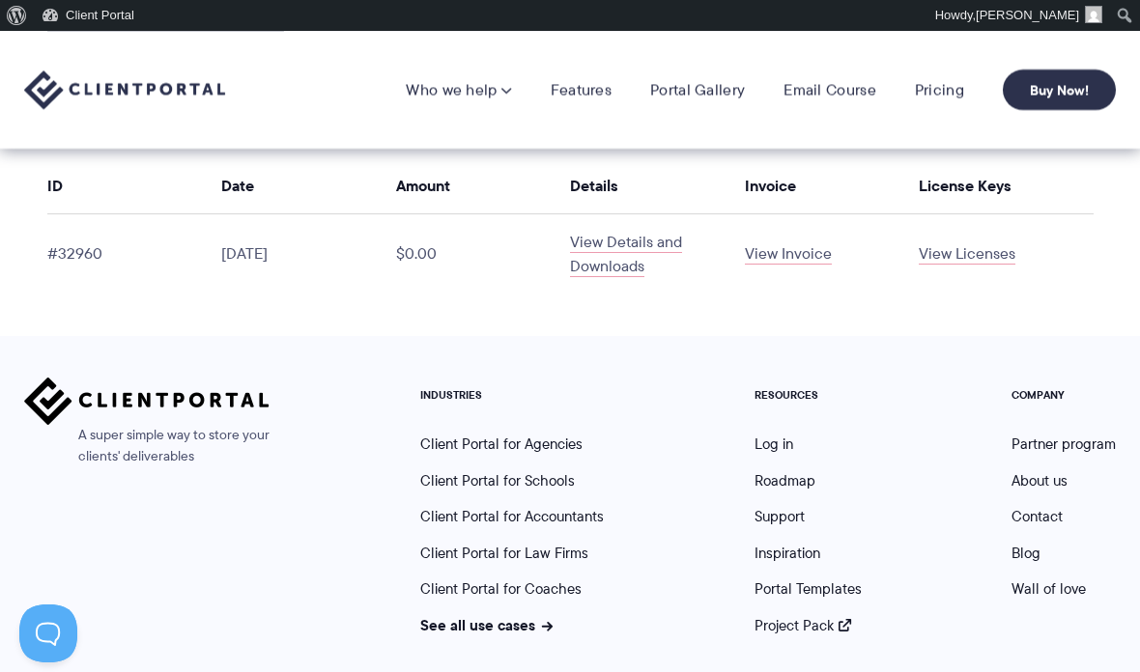 The width and height of the screenshot is (1140, 672). Describe the element at coordinates (486, 625) in the screenshot. I see `a: See all use cases` at that location.